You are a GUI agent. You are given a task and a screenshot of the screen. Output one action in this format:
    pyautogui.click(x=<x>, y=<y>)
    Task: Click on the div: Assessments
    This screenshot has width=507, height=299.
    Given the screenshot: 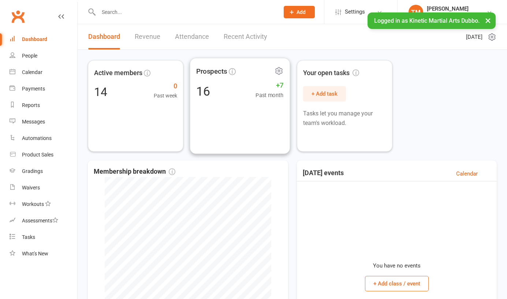 What is the action you would take?
    pyautogui.click(x=40, y=220)
    